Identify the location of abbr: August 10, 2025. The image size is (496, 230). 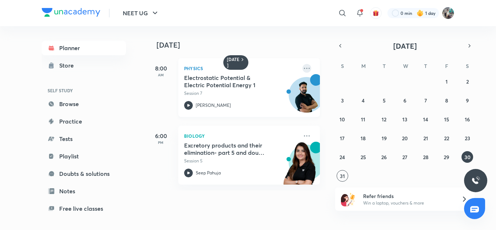
(342, 119).